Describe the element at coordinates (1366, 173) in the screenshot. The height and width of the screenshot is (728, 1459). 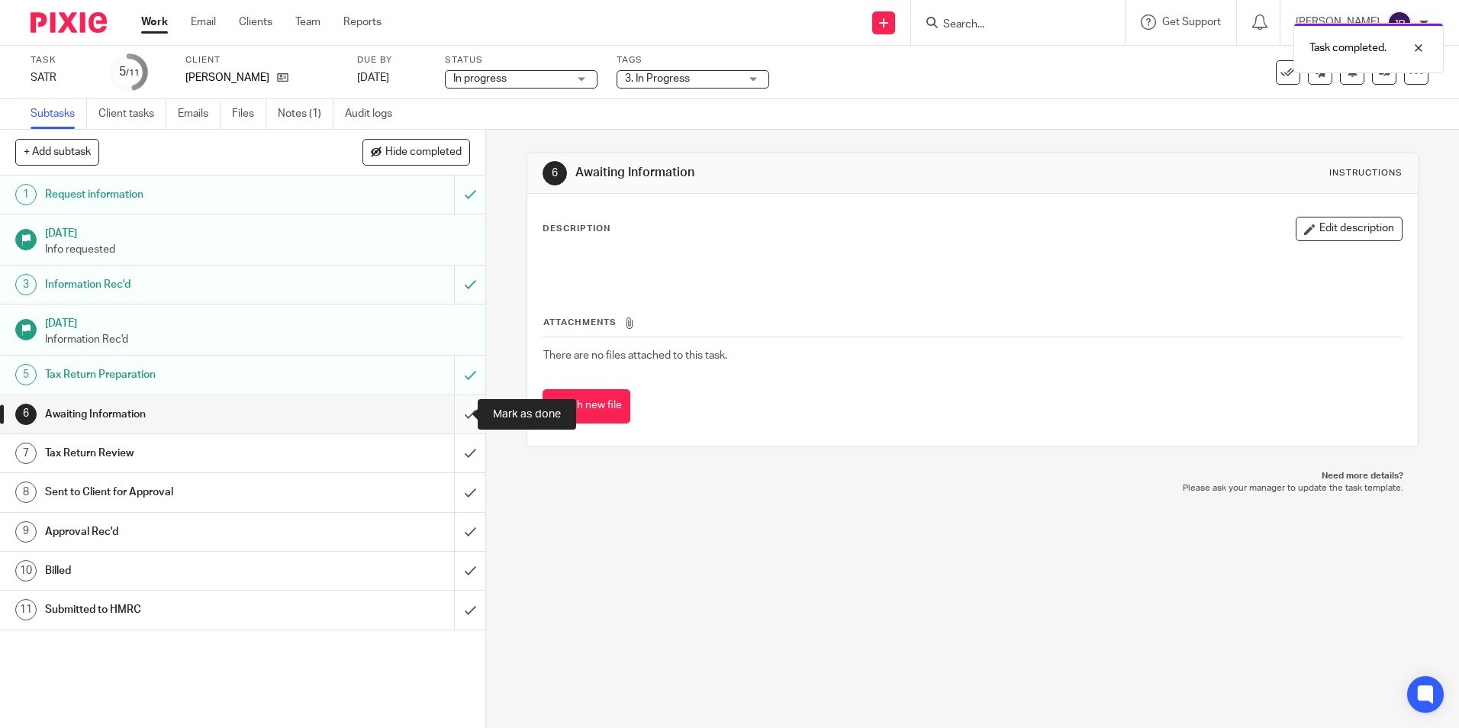
I see `div: Instructions` at that location.